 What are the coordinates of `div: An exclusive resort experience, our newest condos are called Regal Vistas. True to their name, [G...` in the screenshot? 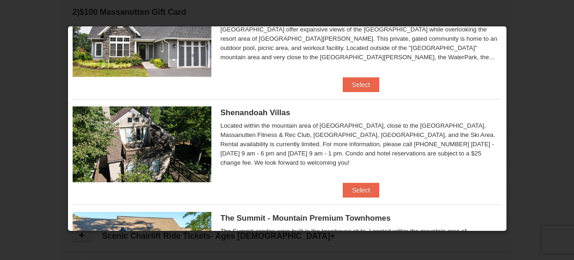 It's located at (361, 39).